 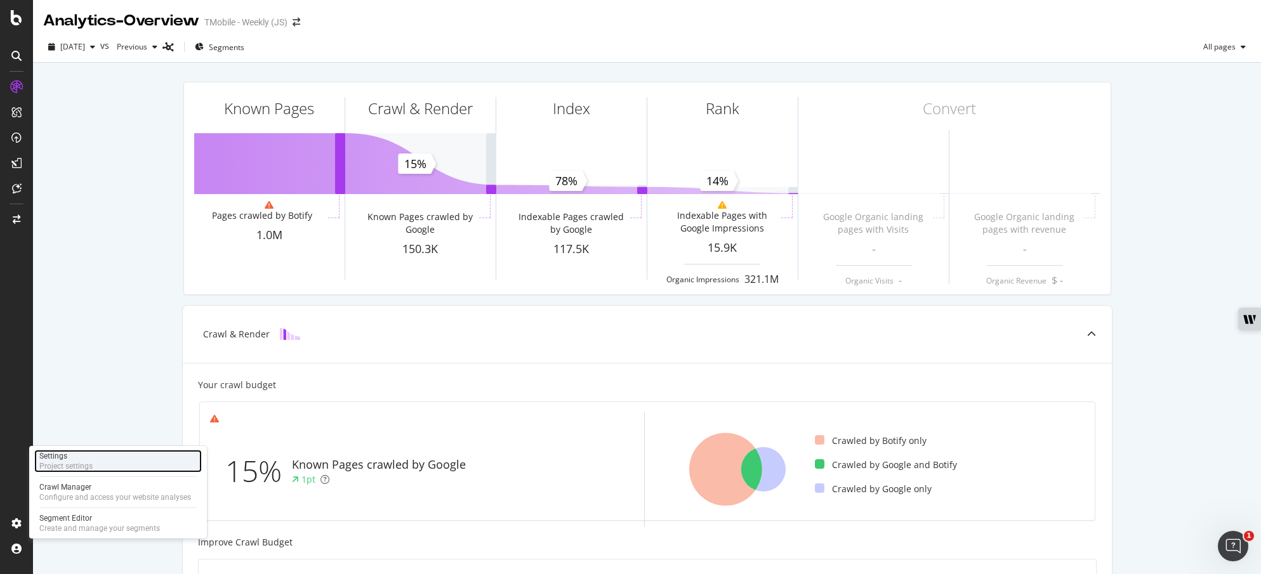 What do you see at coordinates (269, 108) in the screenshot?
I see `div: Known Pages` at bounding box center [269, 108].